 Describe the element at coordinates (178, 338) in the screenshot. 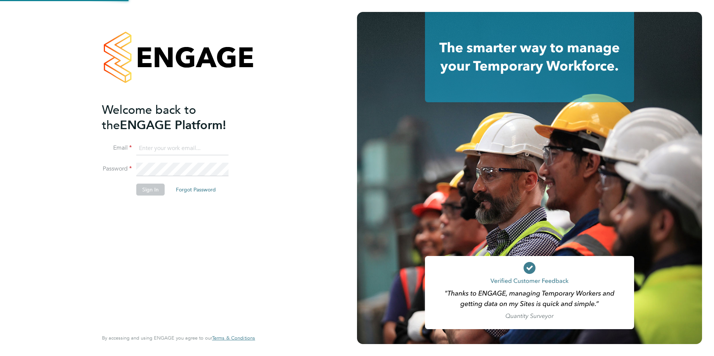

I see `span: By accessing and using ENGAGE you agree to our` at that location.